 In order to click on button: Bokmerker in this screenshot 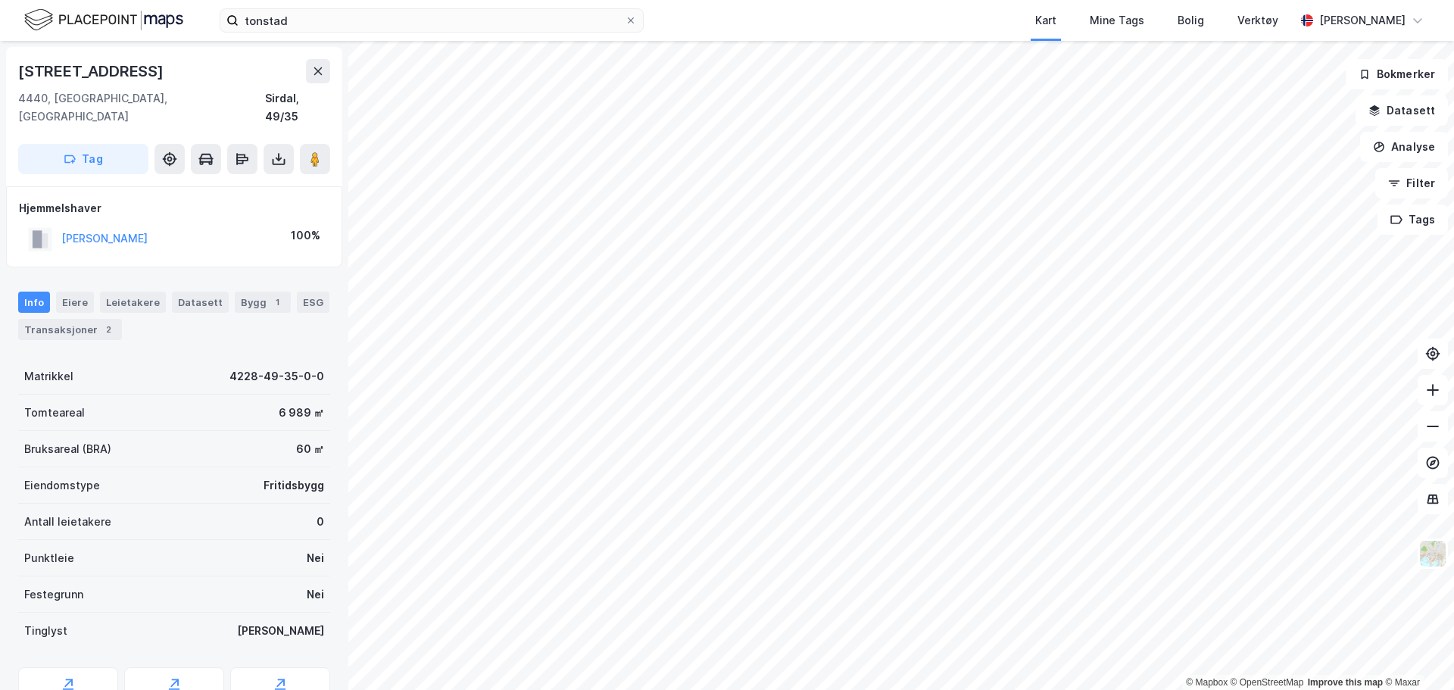, I will do `click(1397, 74)`.